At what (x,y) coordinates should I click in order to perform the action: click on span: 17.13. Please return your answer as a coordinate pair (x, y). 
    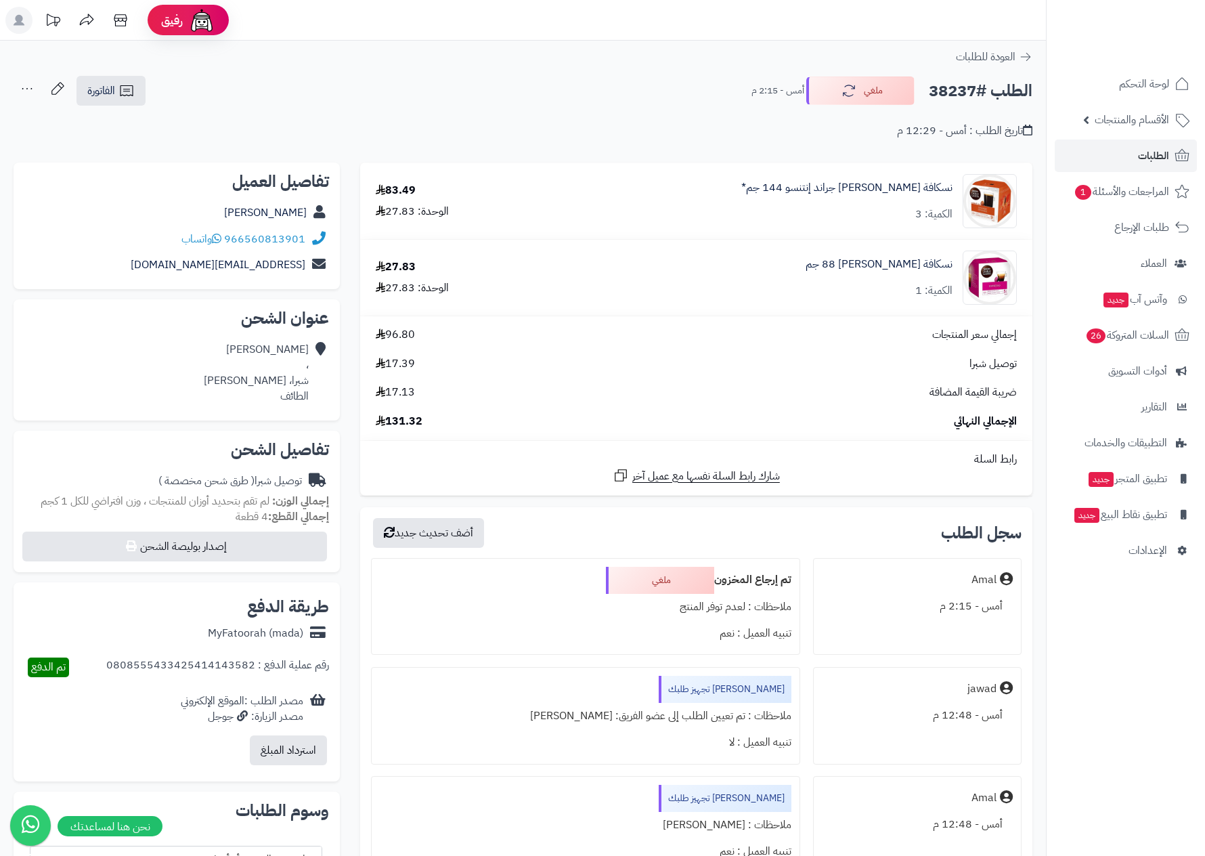
    Looking at the image, I should click on (395, 392).